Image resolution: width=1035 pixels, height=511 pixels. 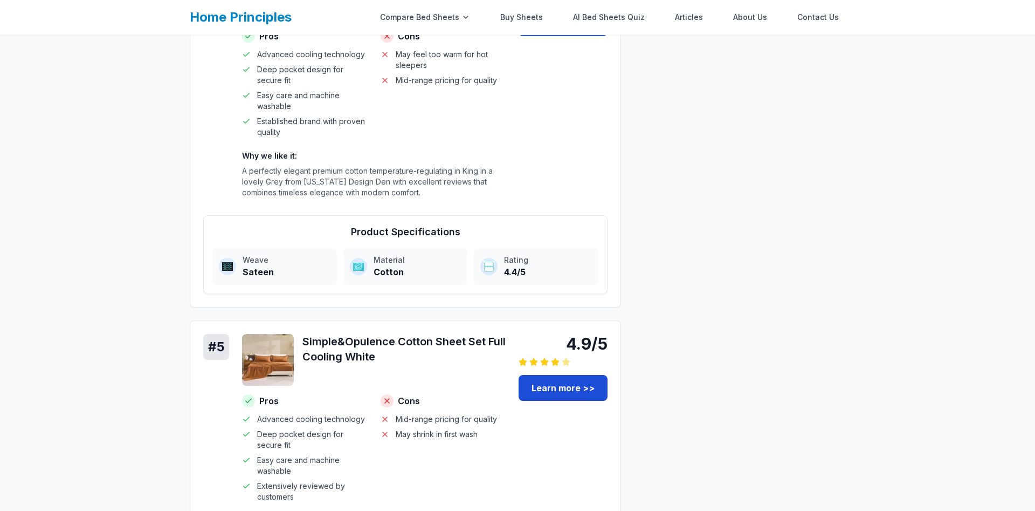 What do you see at coordinates (359, 266) in the screenshot?
I see `img: Material` at bounding box center [359, 266].